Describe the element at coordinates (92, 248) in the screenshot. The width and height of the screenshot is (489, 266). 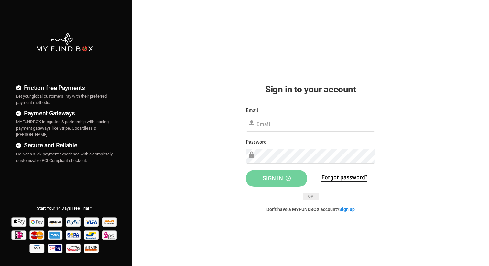
I see `img: banktransfer` at that location.